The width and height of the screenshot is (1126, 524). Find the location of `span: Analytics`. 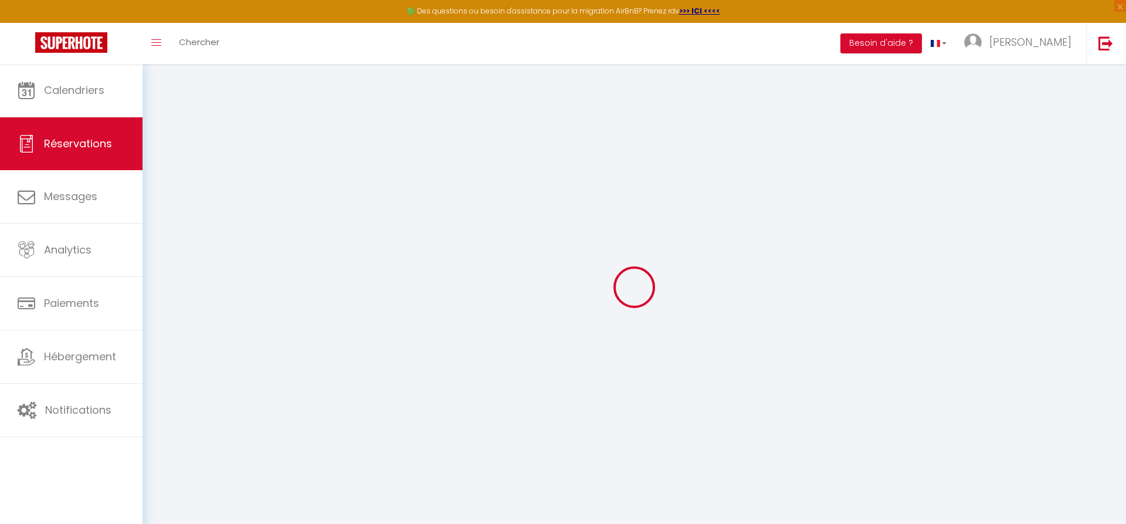

span: Analytics is located at coordinates (67, 249).